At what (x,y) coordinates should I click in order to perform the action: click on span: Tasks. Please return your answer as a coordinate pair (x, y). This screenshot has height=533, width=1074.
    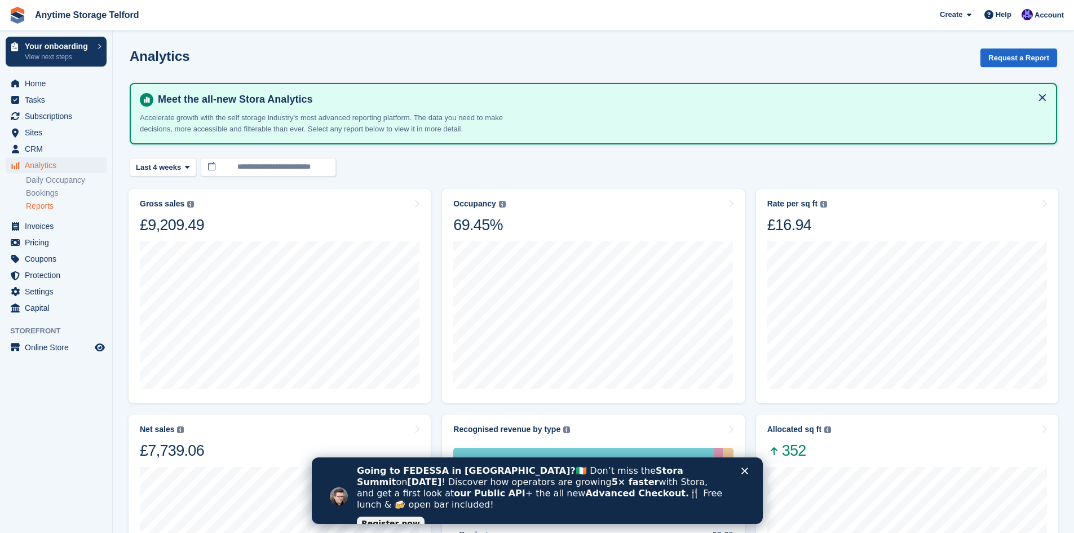
    Looking at the image, I should click on (59, 100).